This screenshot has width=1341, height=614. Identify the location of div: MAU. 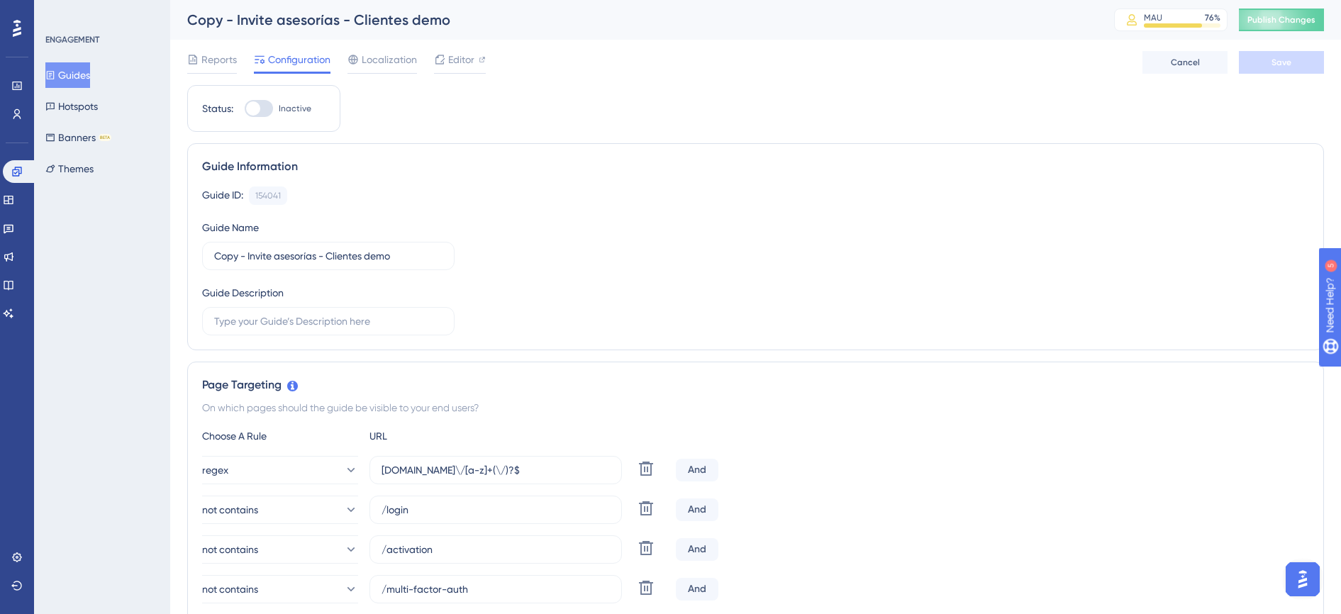
(1153, 18).